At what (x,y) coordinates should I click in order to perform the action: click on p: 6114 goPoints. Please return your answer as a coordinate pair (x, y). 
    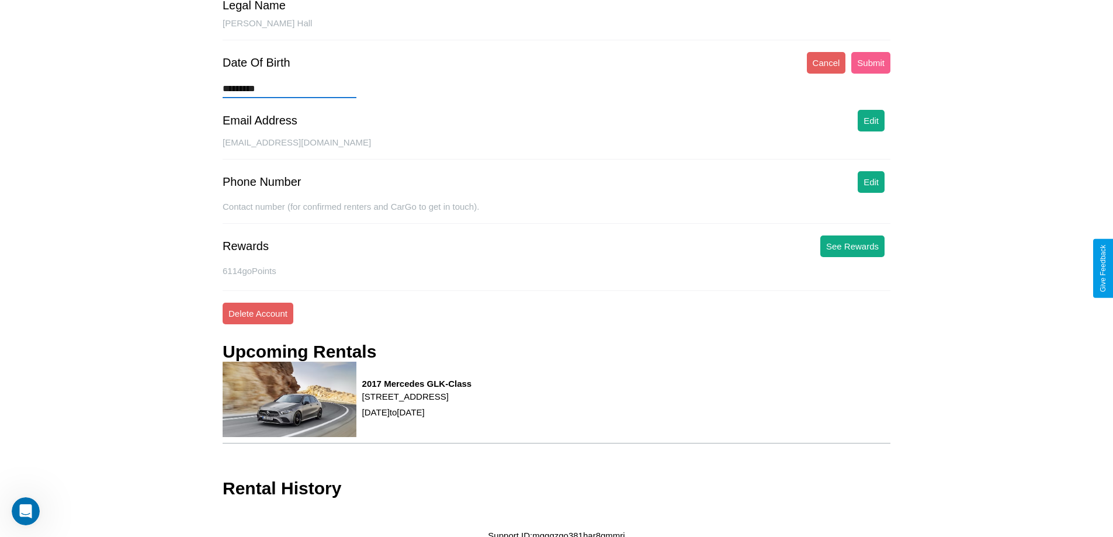
    Looking at the image, I should click on (556, 271).